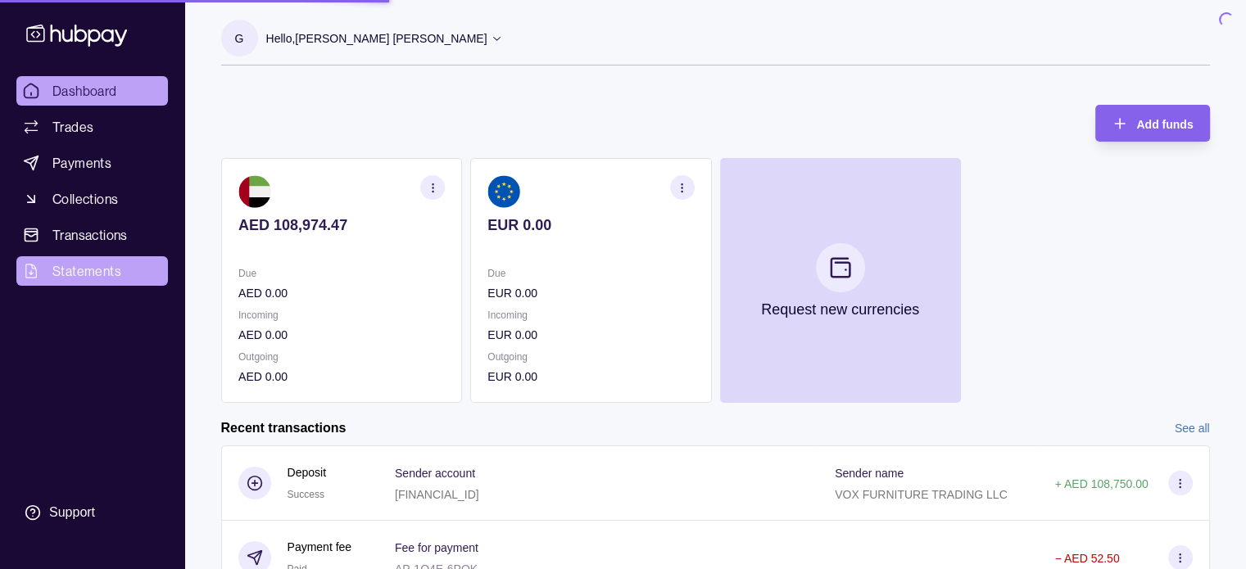 The height and width of the screenshot is (569, 1246). What do you see at coordinates (1086, 559) in the screenshot?
I see `p: − AED 52.50` at bounding box center [1086, 559].